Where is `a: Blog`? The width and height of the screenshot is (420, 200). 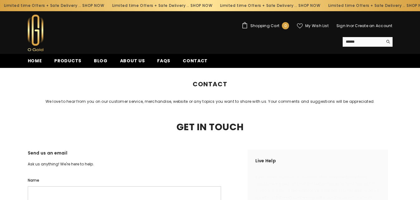 a: Blog is located at coordinates (101, 63).